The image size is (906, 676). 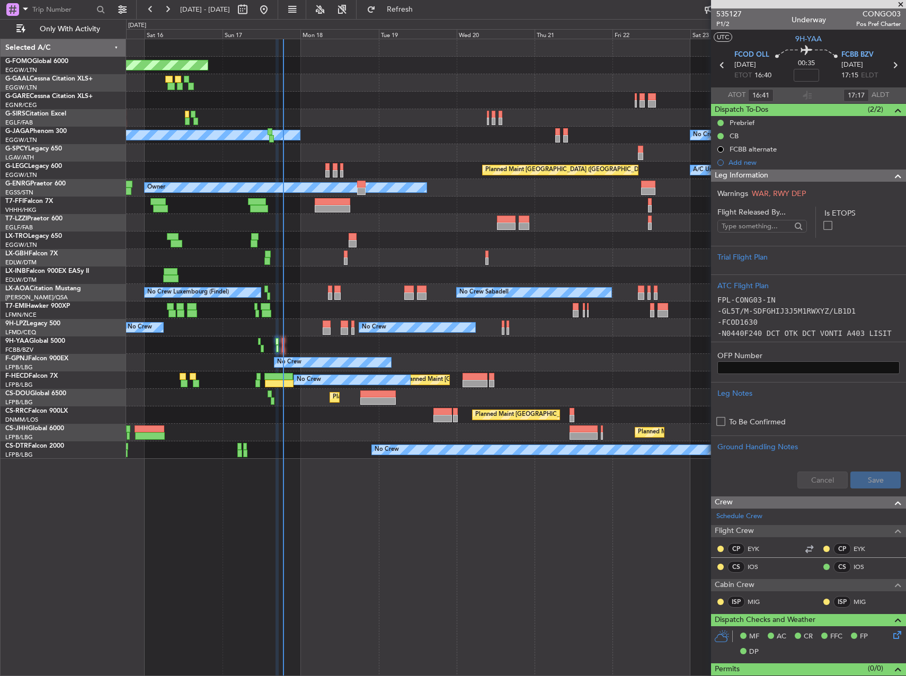 What do you see at coordinates (742, 76) in the screenshot?
I see `span: ETOT` at bounding box center [742, 76].